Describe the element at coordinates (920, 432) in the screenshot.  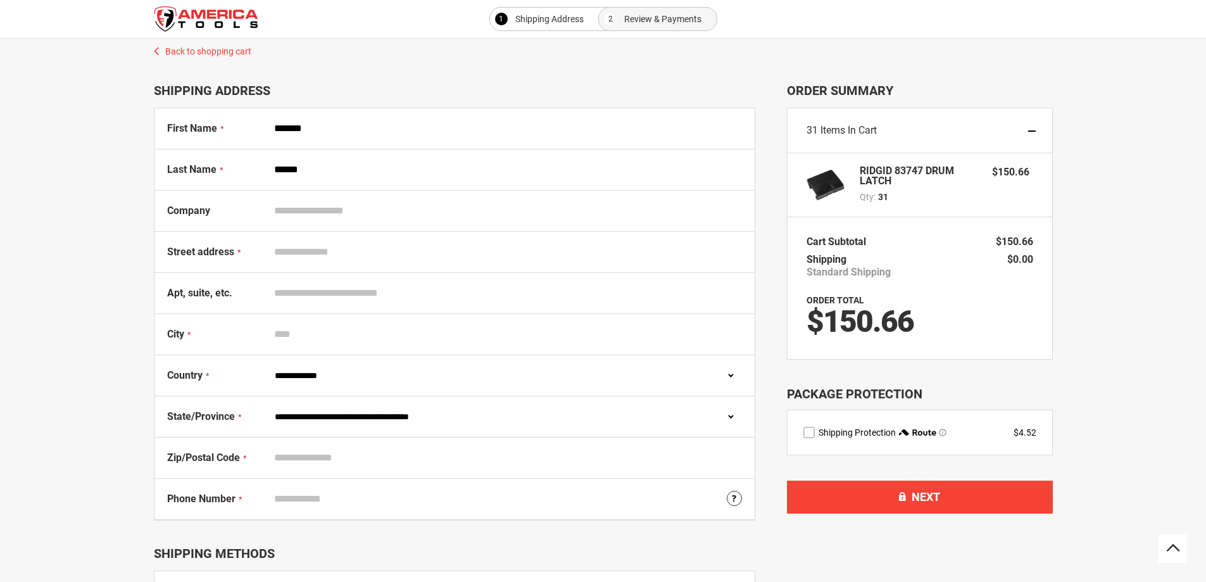
I see `div: route shipping protection selector element` at that location.